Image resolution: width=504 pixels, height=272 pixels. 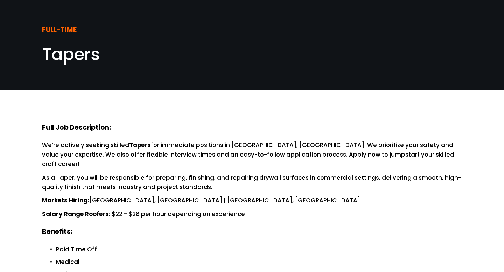 I want to click on p: Paid Time Off, so click(x=259, y=249).